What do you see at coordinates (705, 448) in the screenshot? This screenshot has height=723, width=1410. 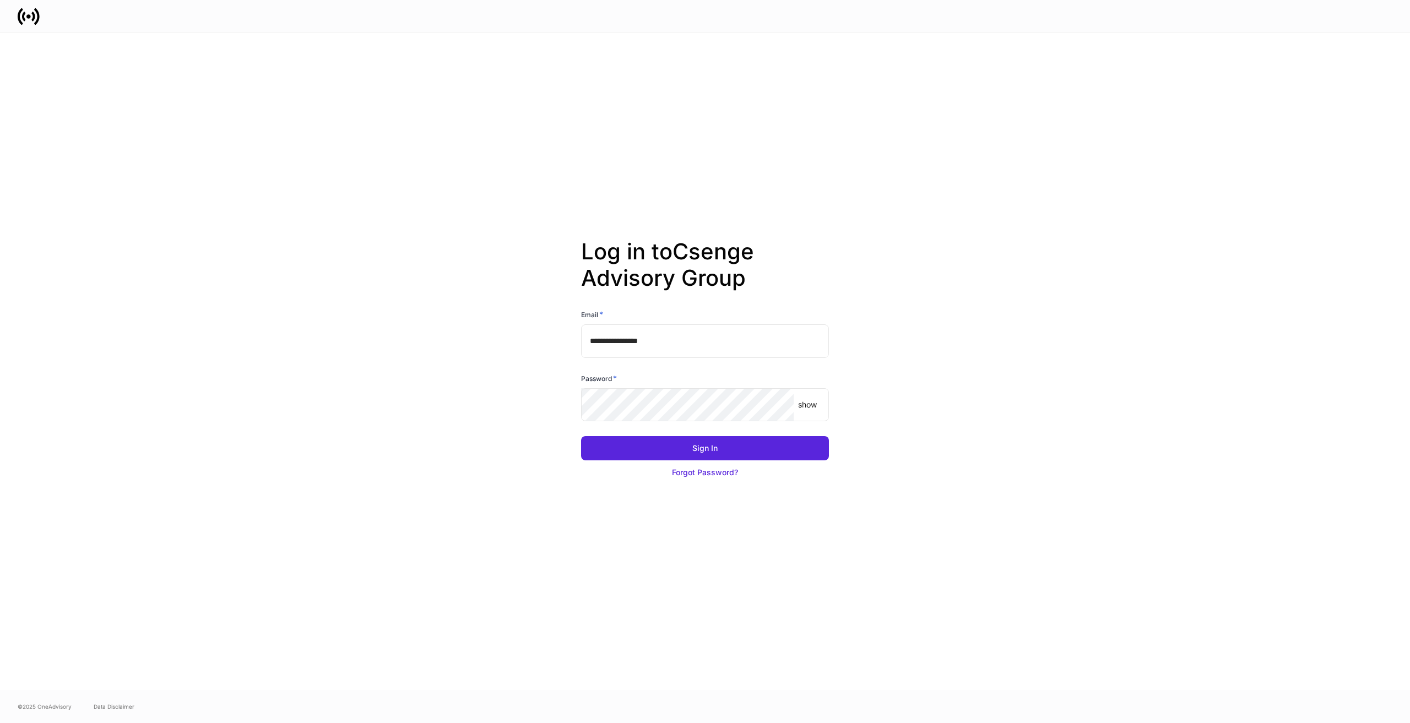 I see `div: Sign In` at bounding box center [705, 448].